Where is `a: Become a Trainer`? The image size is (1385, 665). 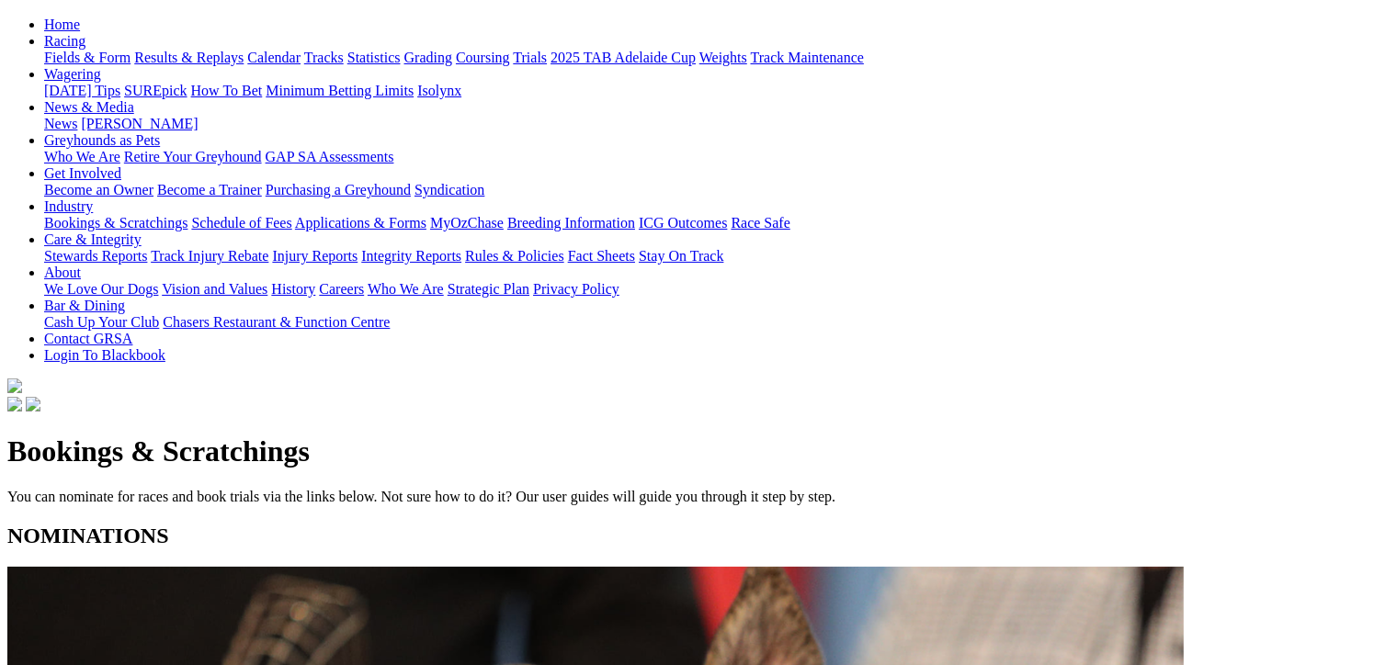
a: Become a Trainer is located at coordinates (209, 189).